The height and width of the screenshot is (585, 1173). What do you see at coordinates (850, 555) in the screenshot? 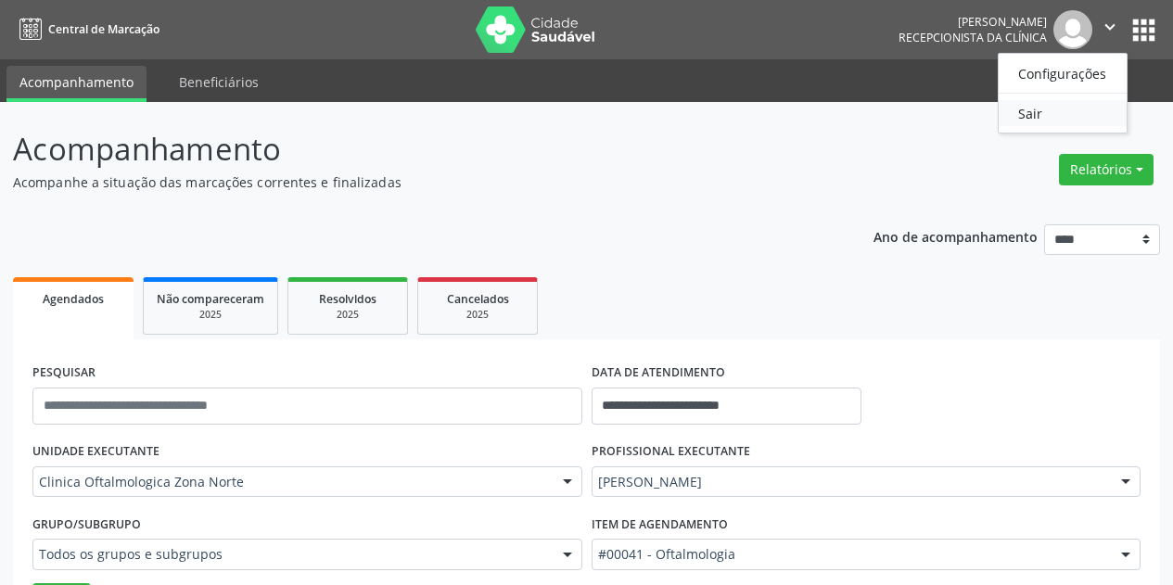
I see `span: #00041 - Oftalmologia` at bounding box center [850, 555].